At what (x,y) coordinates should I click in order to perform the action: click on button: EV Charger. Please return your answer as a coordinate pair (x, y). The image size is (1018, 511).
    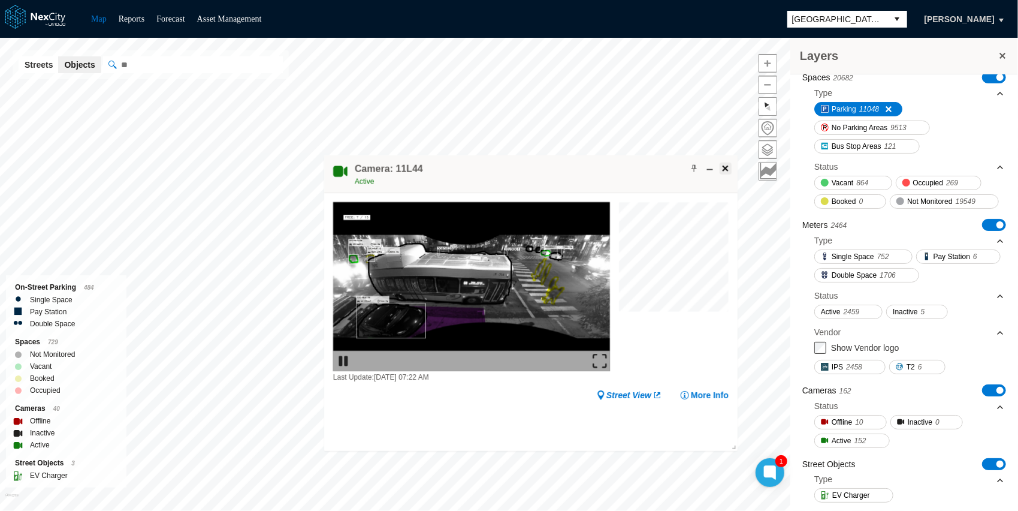
    Looking at the image, I should click on (854, 495).